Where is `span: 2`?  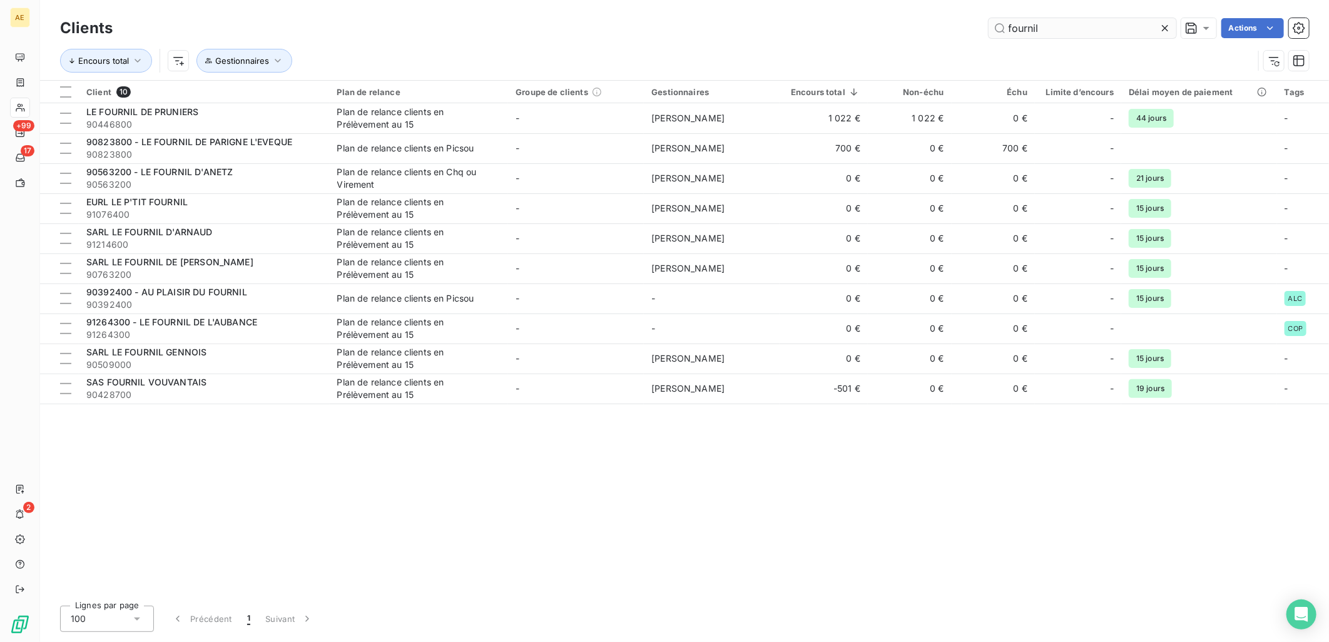 span: 2 is located at coordinates (29, 508).